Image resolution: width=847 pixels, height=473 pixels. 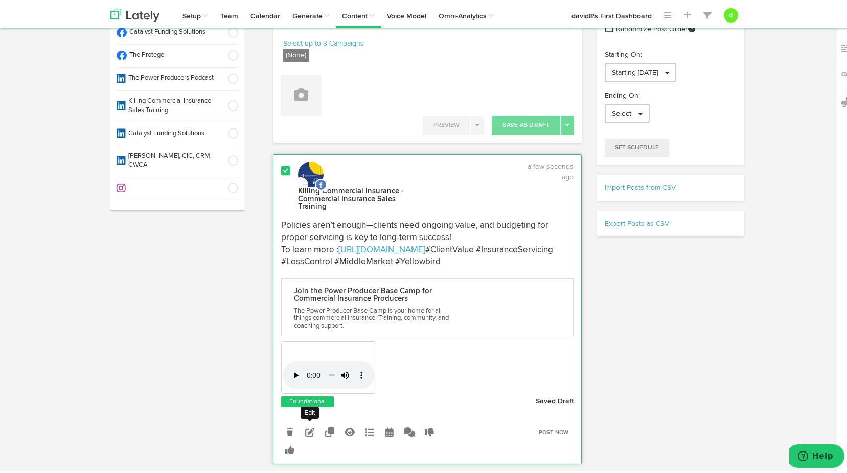 I want to click on div: Edit, so click(x=310, y=410).